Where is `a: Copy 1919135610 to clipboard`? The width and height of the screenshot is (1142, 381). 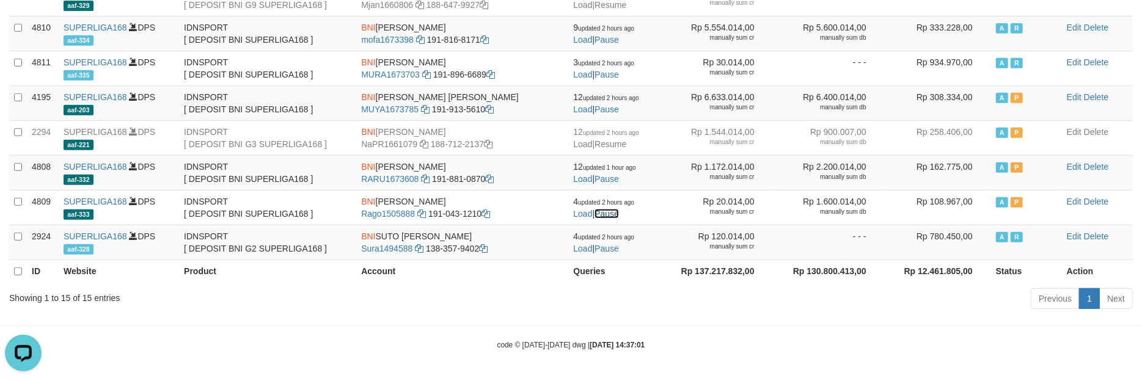
a: Copy 1919135610 to clipboard is located at coordinates (489, 109).